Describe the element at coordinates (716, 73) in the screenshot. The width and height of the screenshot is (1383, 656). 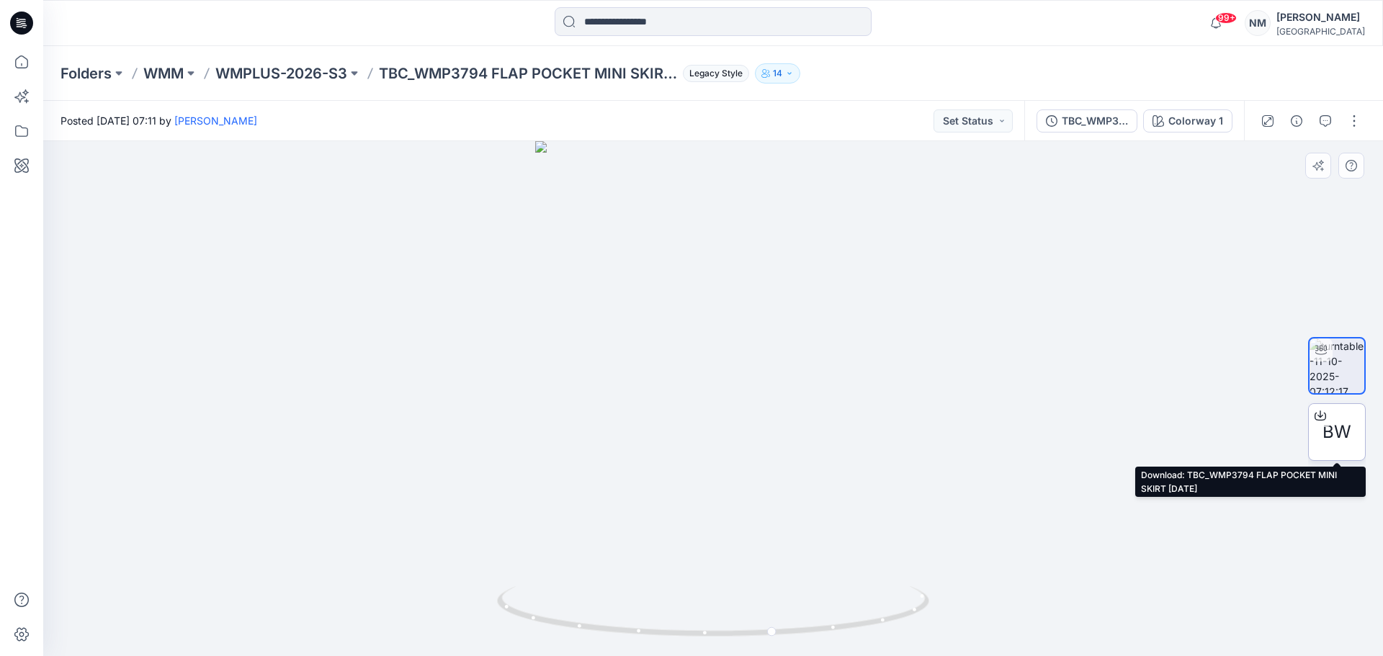
I see `span: Legacy Style` at that location.